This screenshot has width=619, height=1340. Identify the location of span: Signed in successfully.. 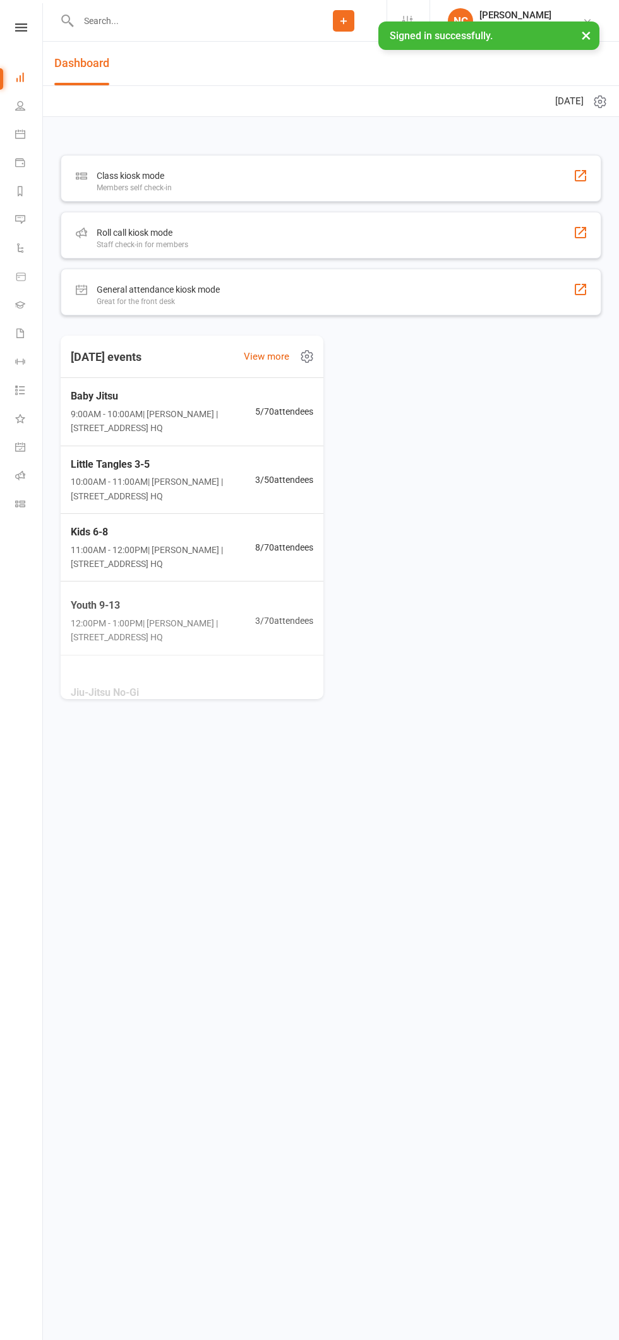
(441, 35).